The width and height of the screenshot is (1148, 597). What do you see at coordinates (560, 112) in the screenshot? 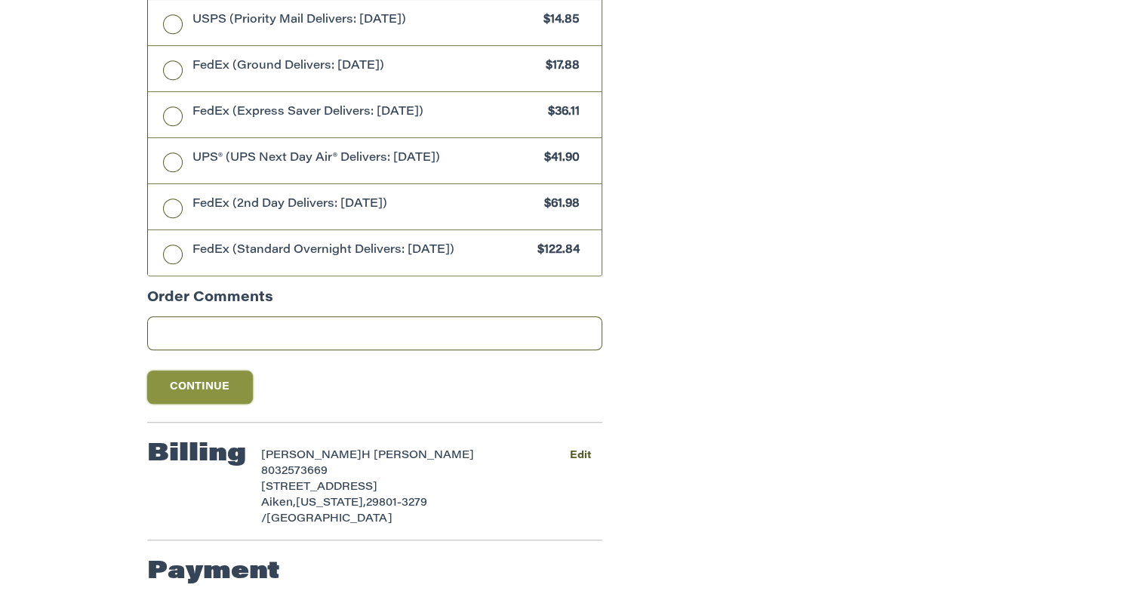
I see `span: $36.11` at bounding box center [560, 112].